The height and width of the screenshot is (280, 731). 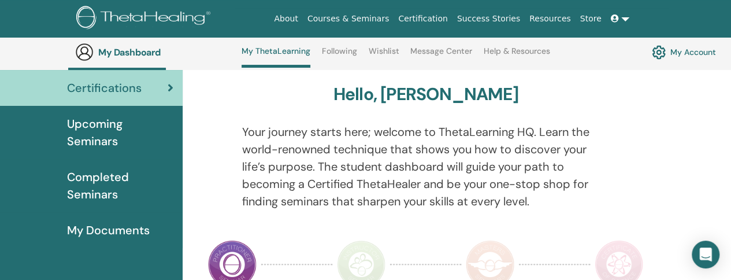 What do you see at coordinates (441, 55) in the screenshot?
I see `a: Message Center` at bounding box center [441, 55].